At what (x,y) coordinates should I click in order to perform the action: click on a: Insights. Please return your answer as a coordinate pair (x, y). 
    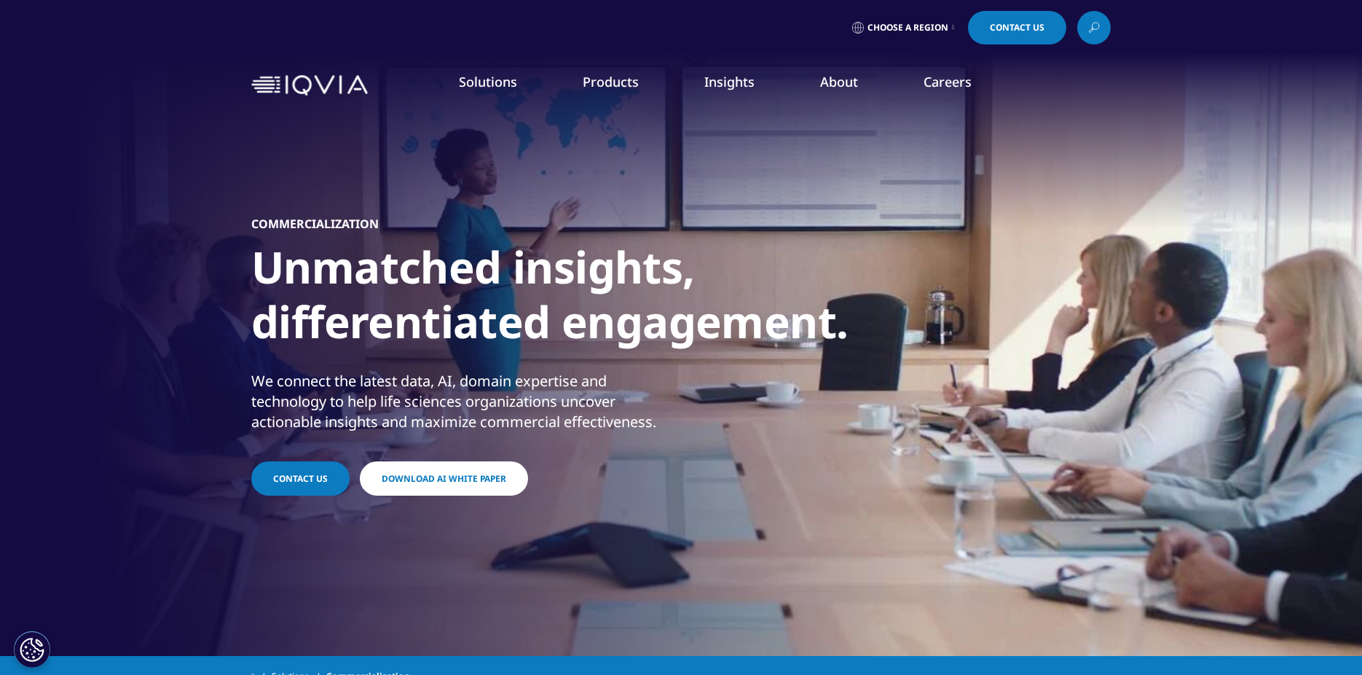
    Looking at the image, I should click on (729, 82).